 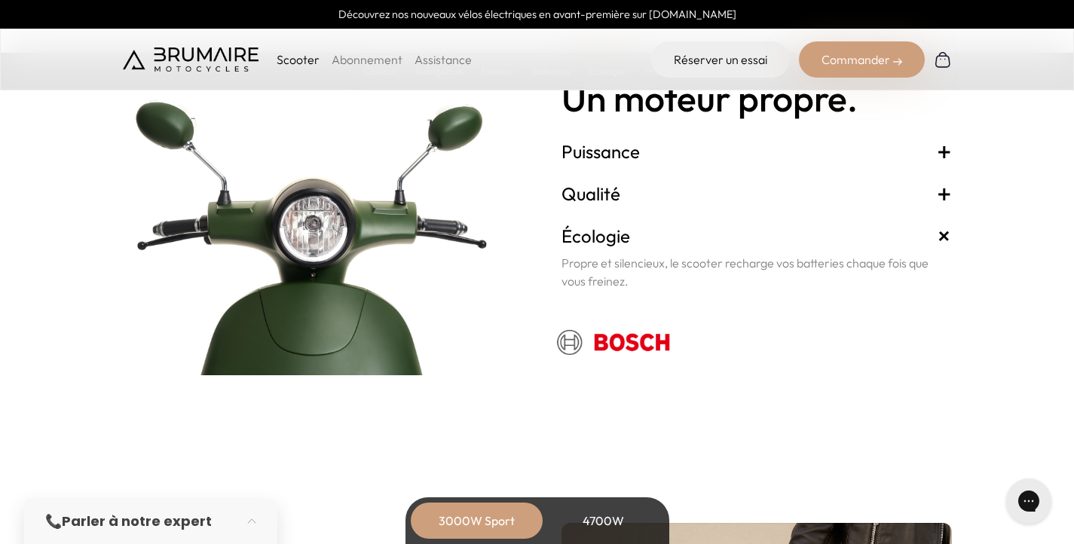 What do you see at coordinates (720, 60) in the screenshot?
I see `a: Réserver un essai` at bounding box center [720, 60].